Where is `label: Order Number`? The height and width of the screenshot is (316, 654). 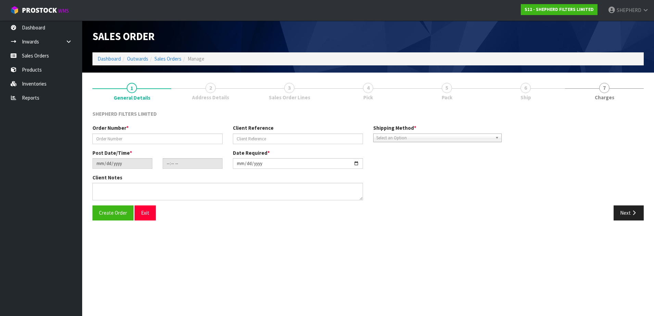
label: Order Number is located at coordinates (111, 128).